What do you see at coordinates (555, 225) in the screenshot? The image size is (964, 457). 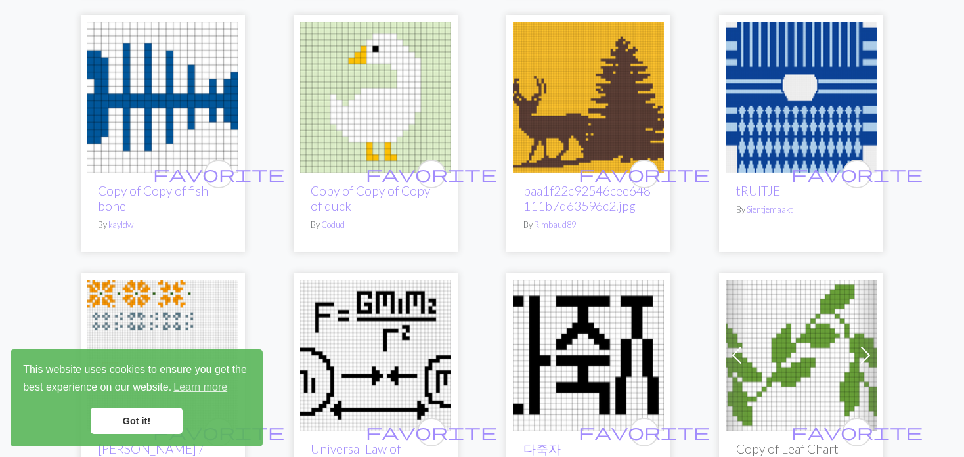 I see `a: Rimbaud89` at bounding box center [555, 225].